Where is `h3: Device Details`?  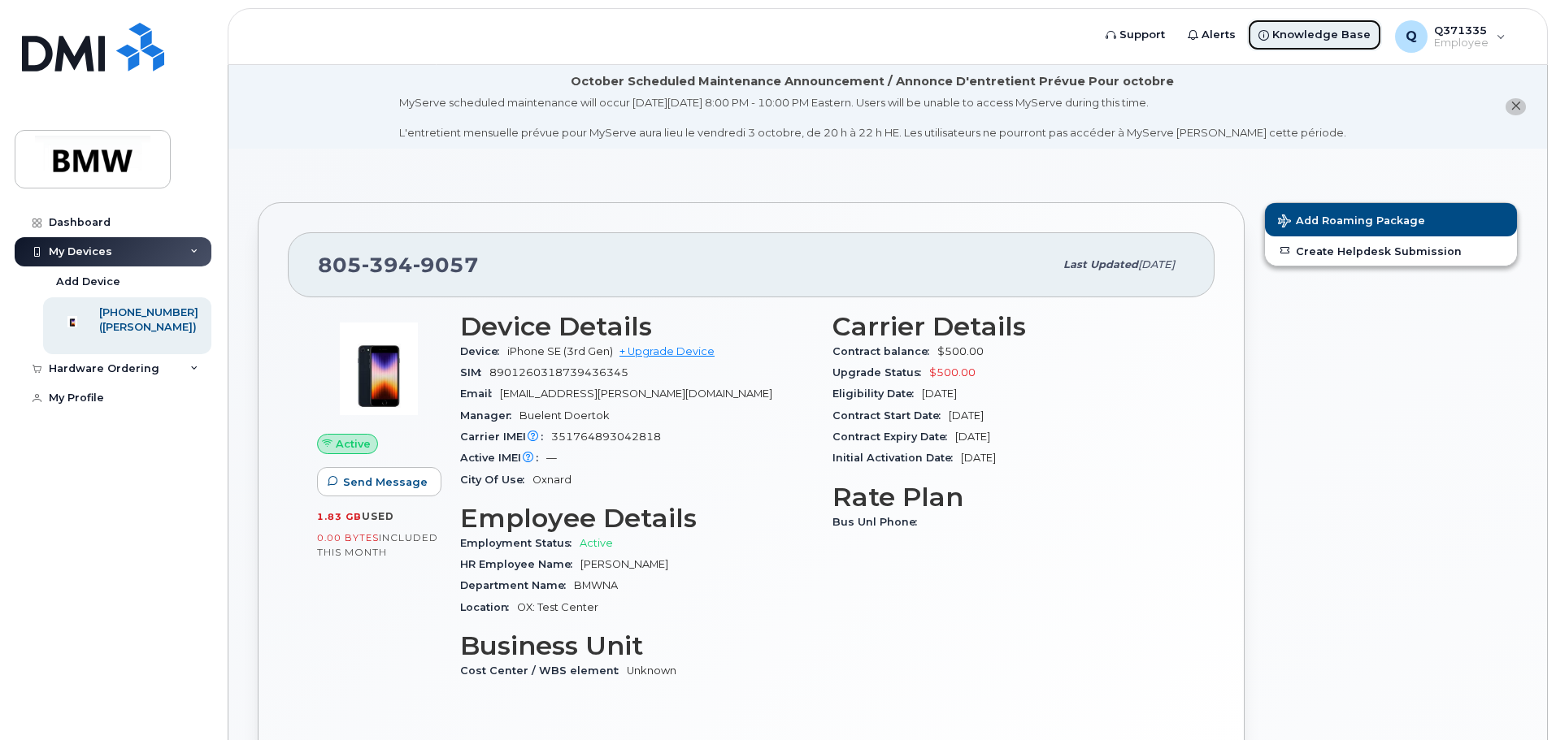 h3: Device Details is located at coordinates (636, 327).